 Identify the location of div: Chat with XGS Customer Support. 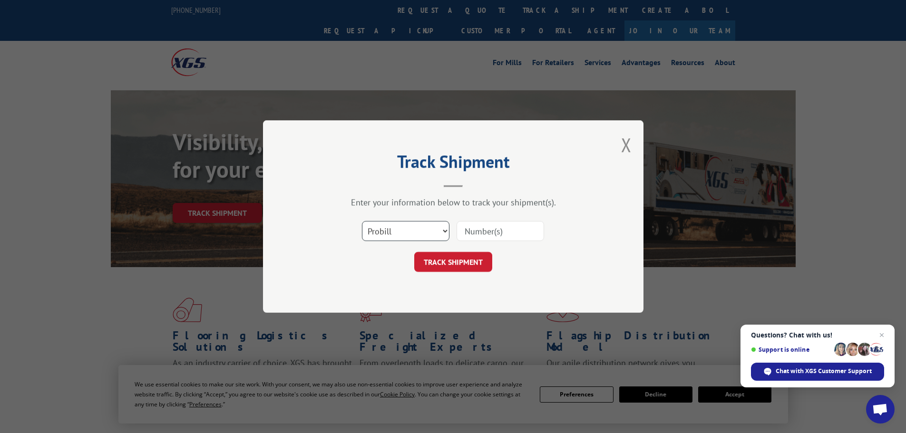
(818, 372).